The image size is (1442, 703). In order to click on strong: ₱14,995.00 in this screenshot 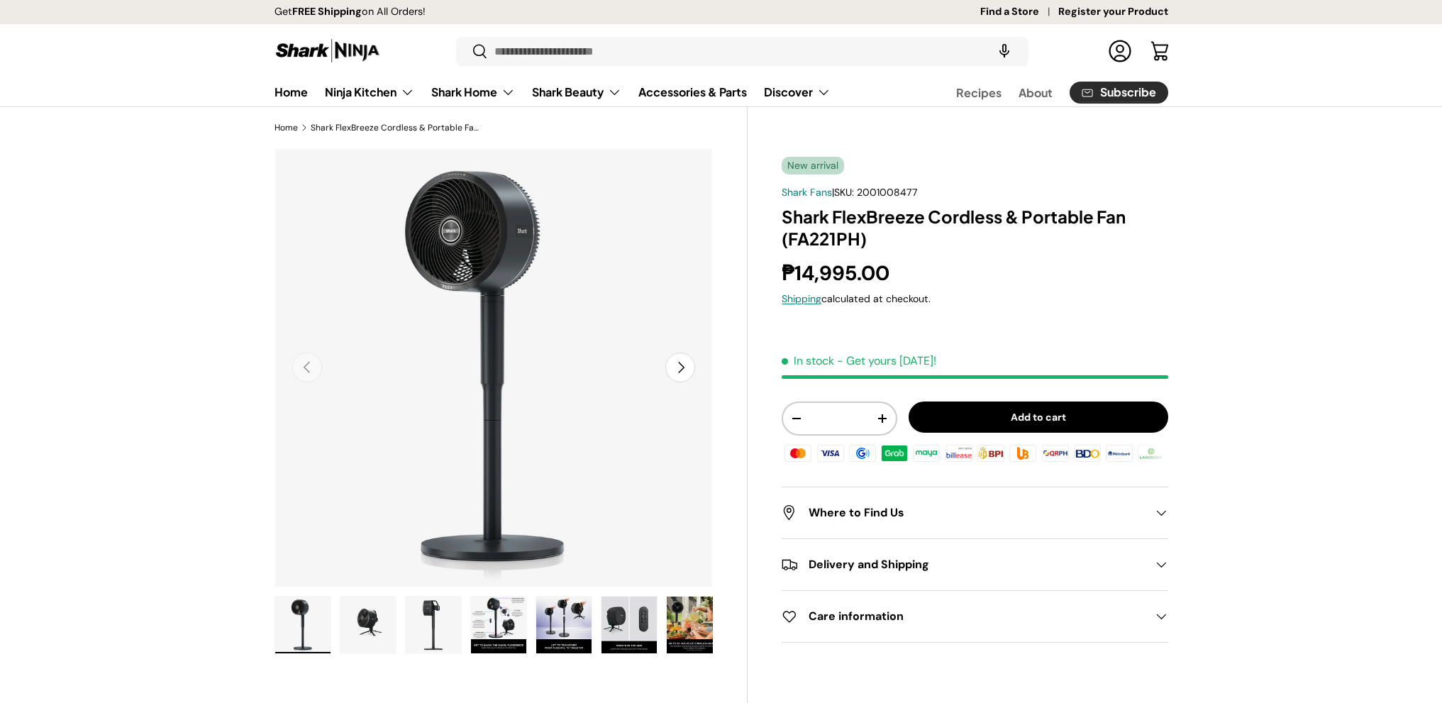, I will do `click(837, 273)`.